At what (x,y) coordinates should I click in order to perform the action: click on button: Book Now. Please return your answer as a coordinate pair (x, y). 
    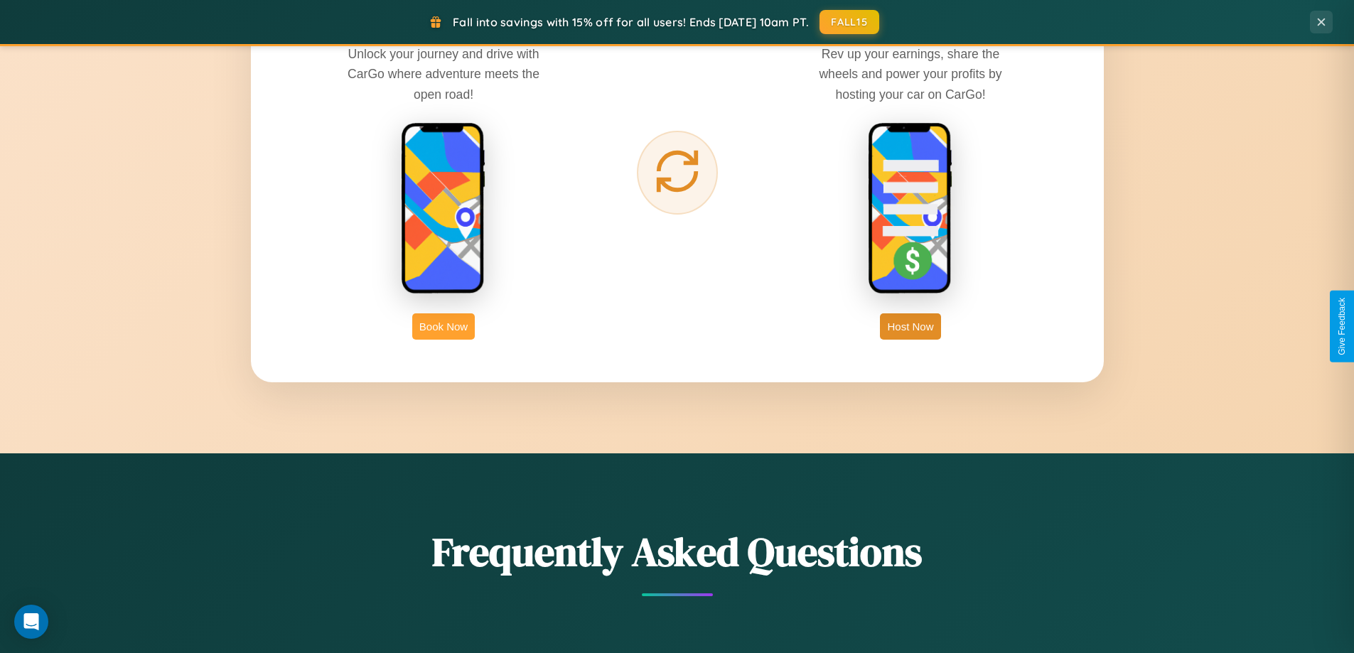
    Looking at the image, I should click on (443, 326).